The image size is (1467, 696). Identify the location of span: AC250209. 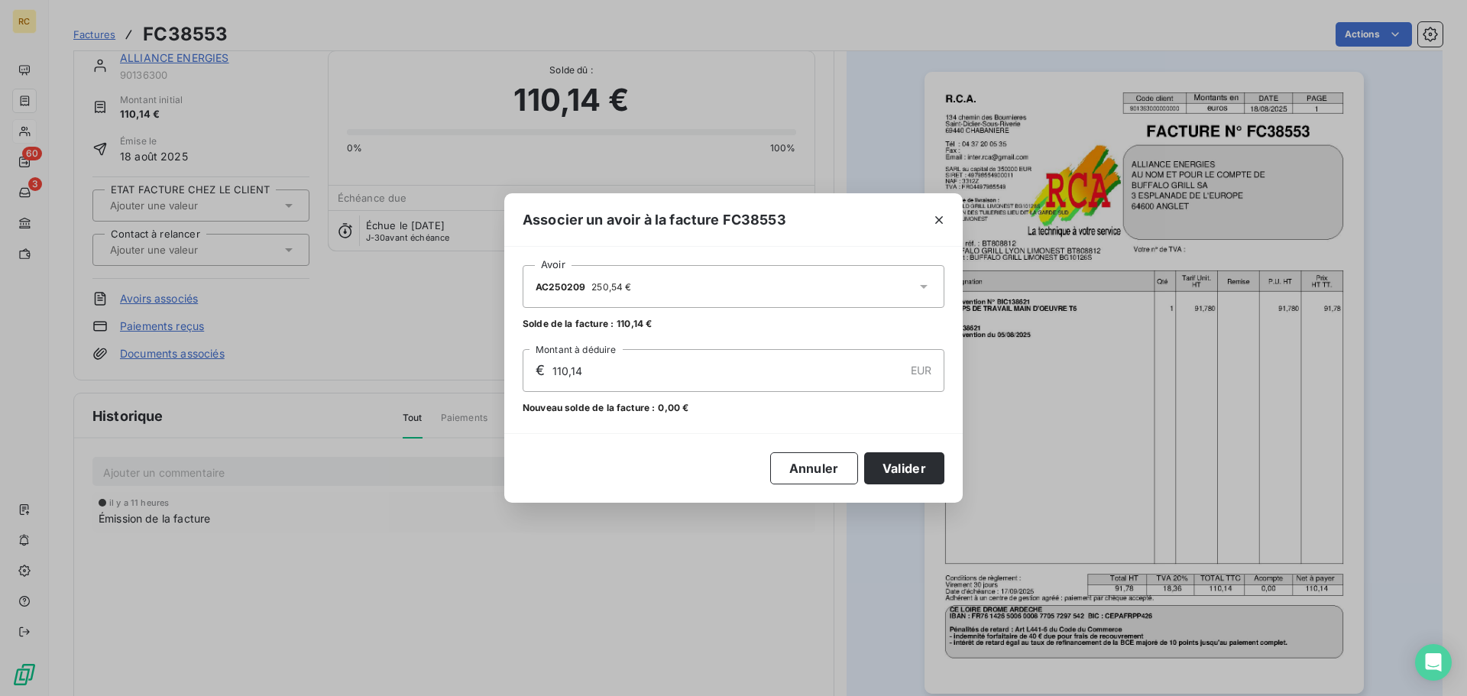
(560, 287).